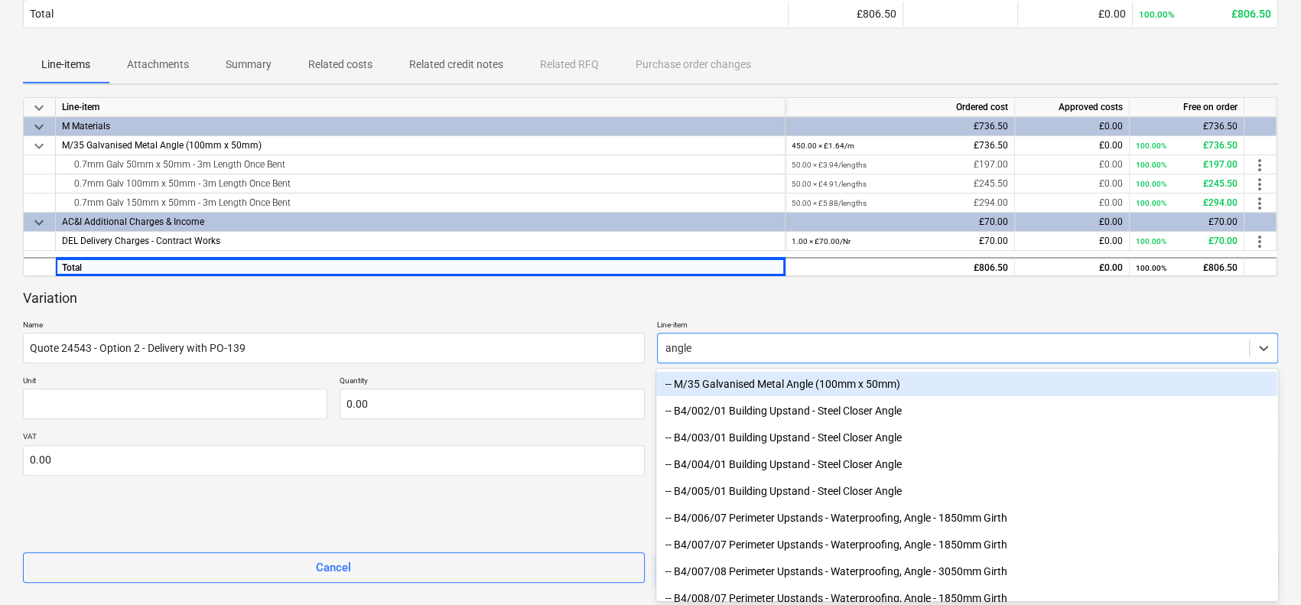 The width and height of the screenshot is (1301, 605). Describe the element at coordinates (492, 382) in the screenshot. I see `p: Quantity` at that location.